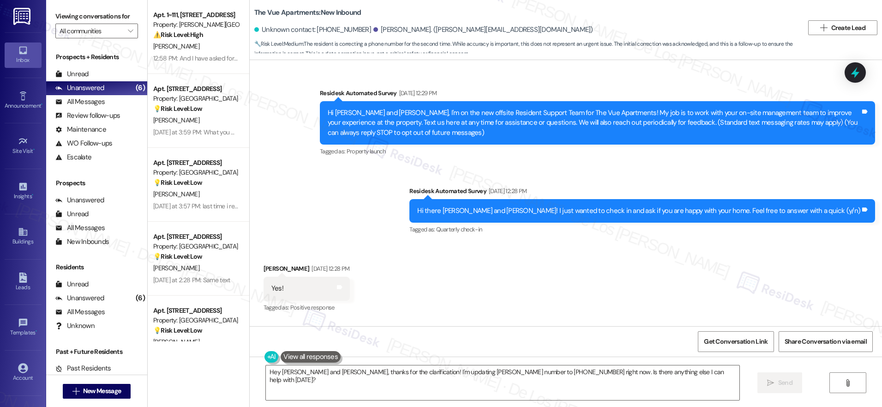 The image size is (882, 407). I want to click on span: Create Lead, so click(848, 28).